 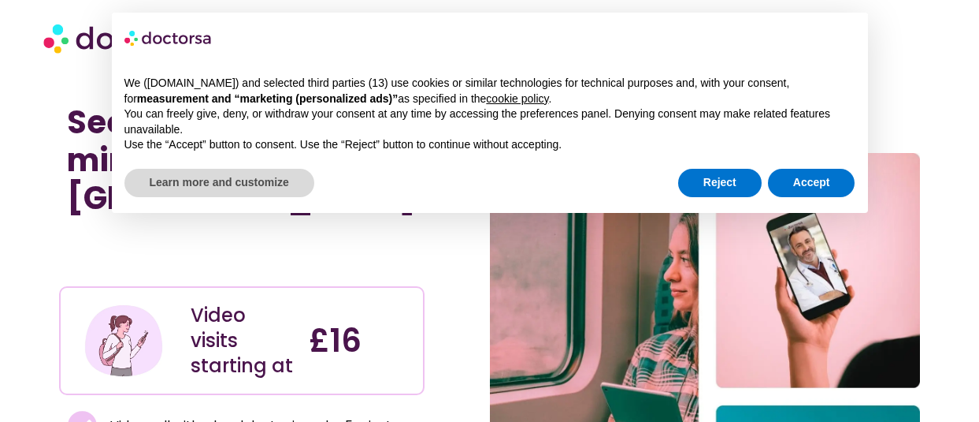 I want to click on img: Illustration depicting a young woman in a casual outfit, engaged with her smartphone. She has a p..., so click(x=124, y=340).